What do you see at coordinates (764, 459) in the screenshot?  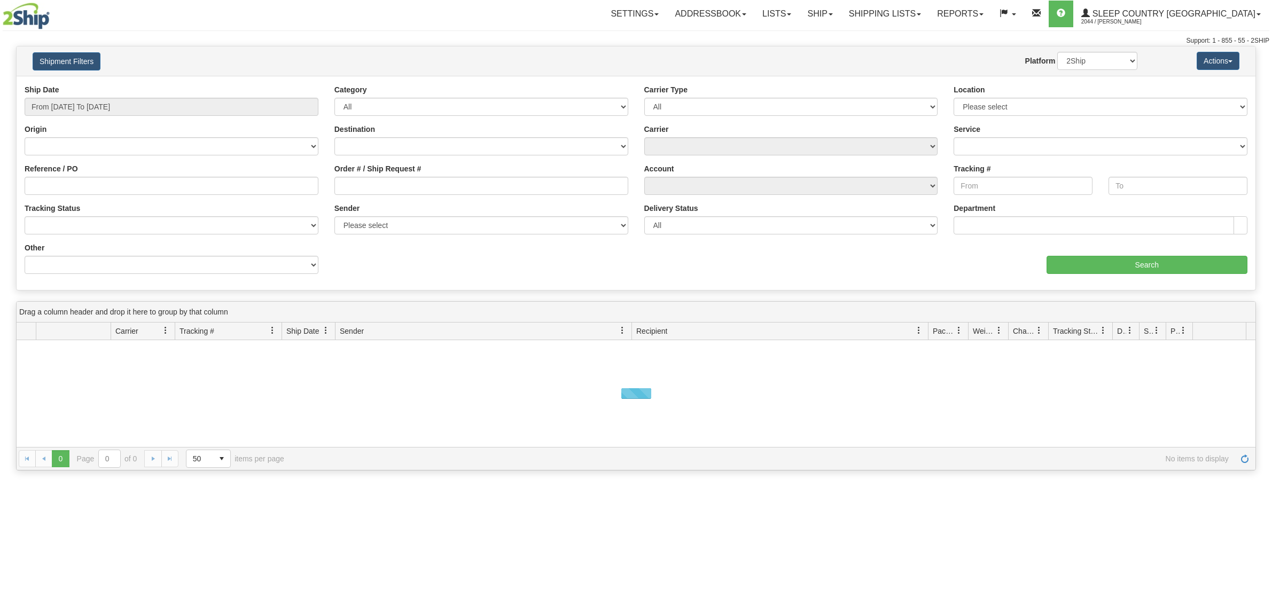 I see `span: No items to display` at bounding box center [764, 459].